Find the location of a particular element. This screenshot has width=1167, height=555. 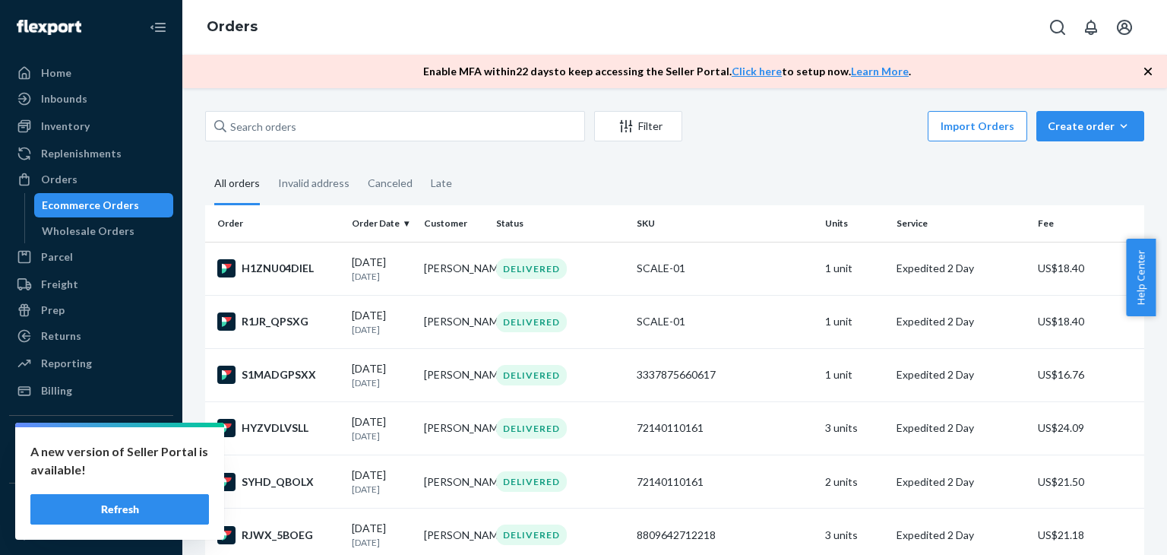

div: HYZVDLVSLL is located at coordinates (278, 428).